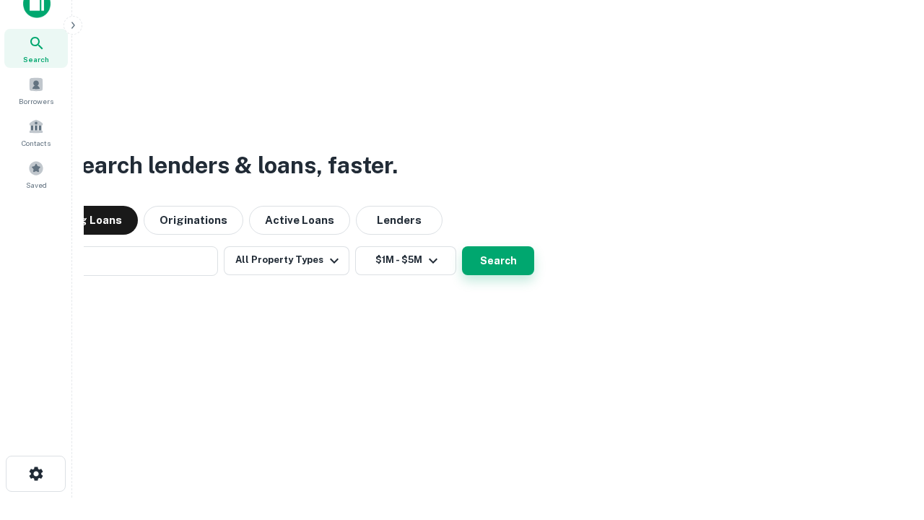 This screenshot has width=924, height=520. I want to click on button: Lenders, so click(399, 220).